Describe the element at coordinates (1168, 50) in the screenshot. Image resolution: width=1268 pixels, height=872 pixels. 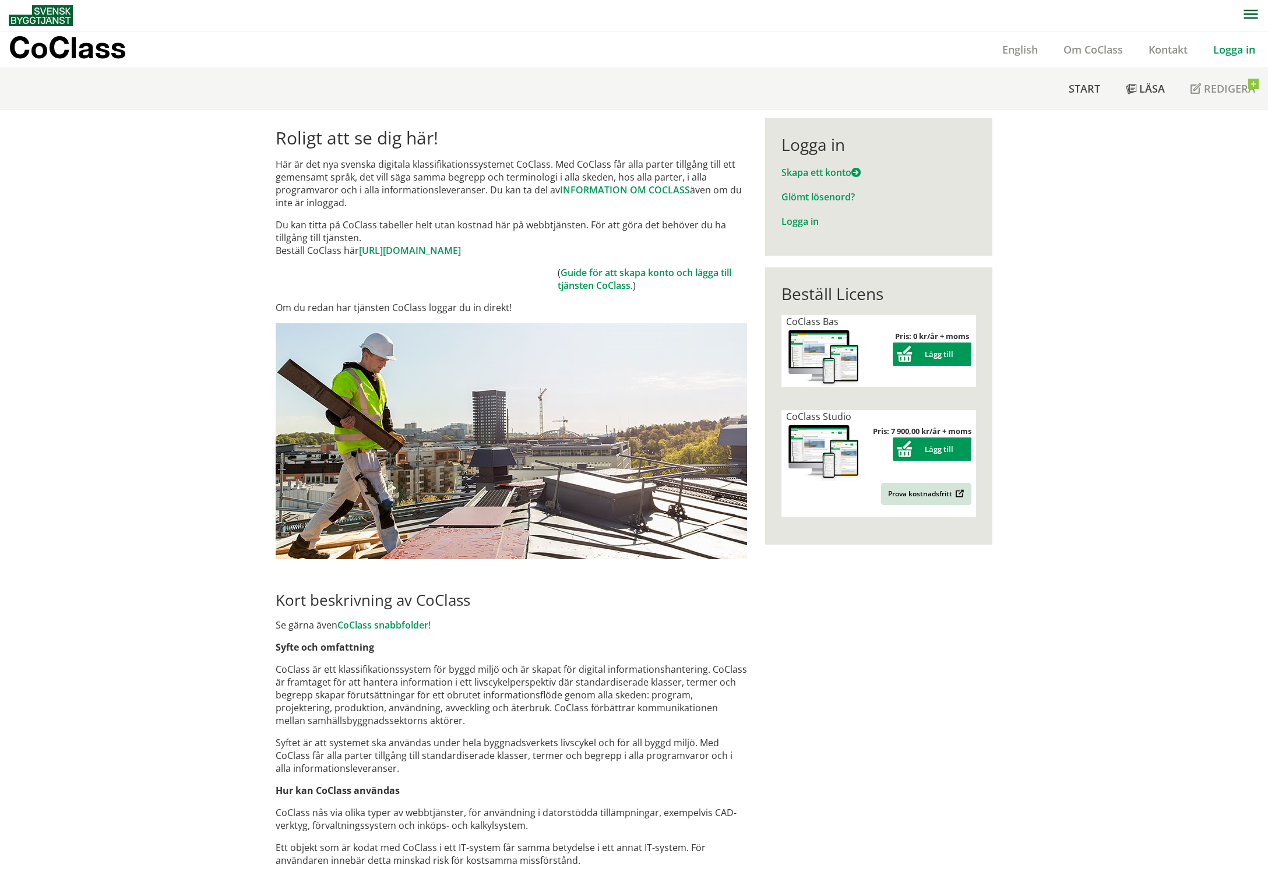
I see `a: Kontakt` at that location.